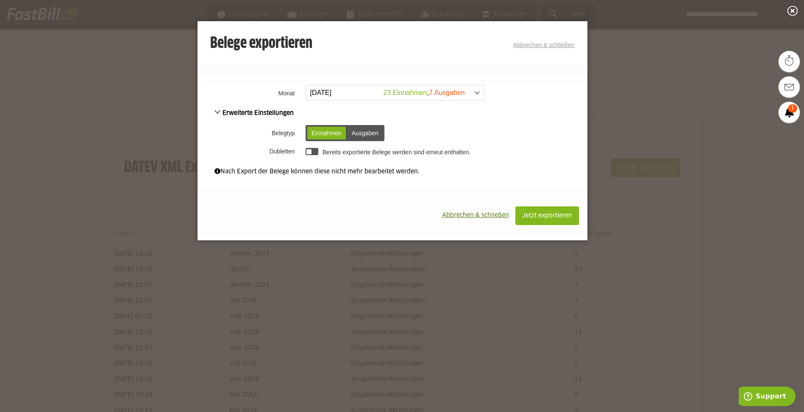  I want to click on button: Abbrechen & schließen, so click(476, 215).